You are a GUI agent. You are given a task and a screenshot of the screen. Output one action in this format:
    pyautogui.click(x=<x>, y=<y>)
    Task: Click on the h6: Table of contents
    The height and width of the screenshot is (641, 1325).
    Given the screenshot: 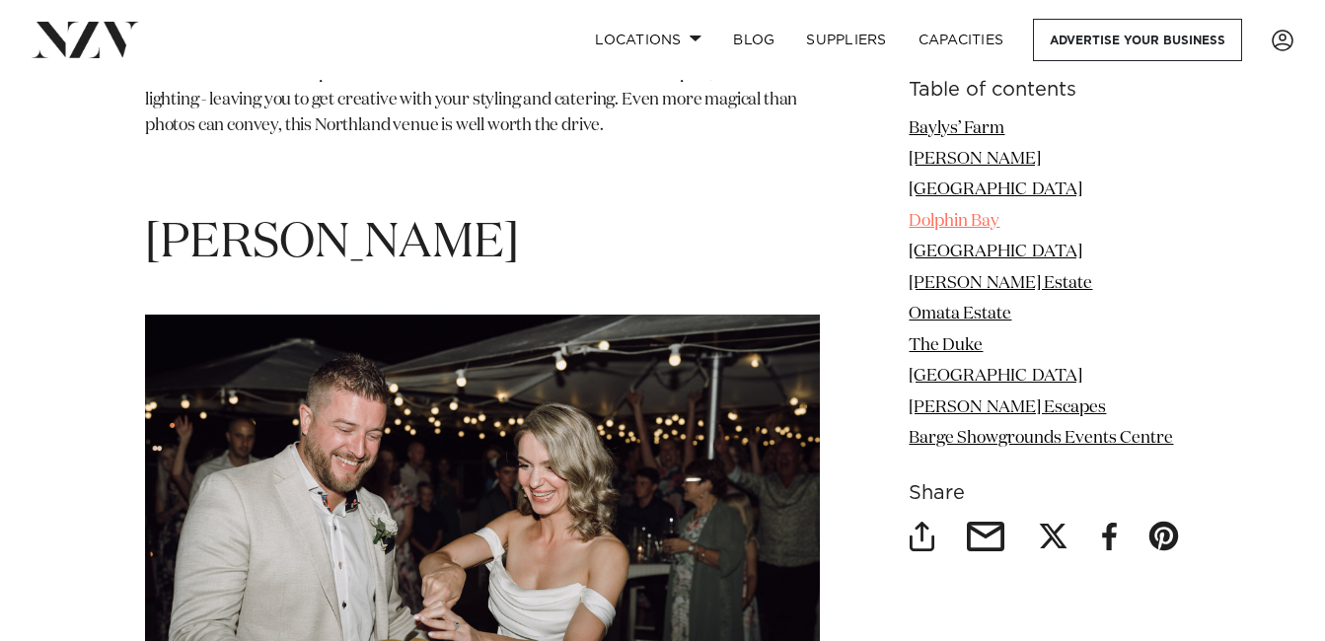 What is the action you would take?
    pyautogui.click(x=1044, y=90)
    